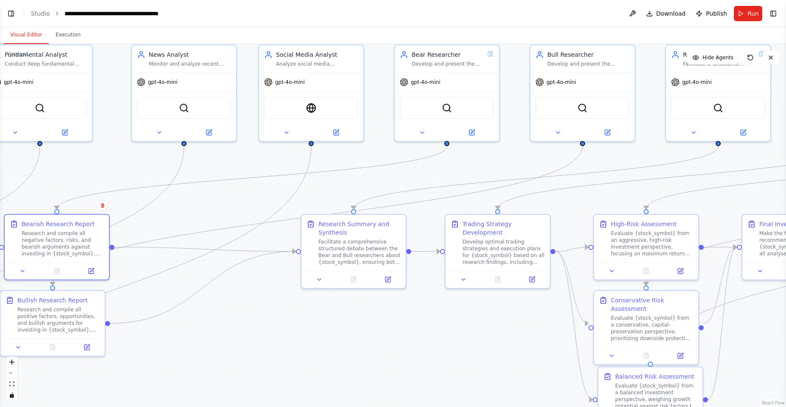 The image size is (786, 407). Describe the element at coordinates (184, 93) in the screenshot. I see `div: News AnalystMonitor and analyze recent news, earnings reports, analyst upgrades/downgrades, and c...` at that location.